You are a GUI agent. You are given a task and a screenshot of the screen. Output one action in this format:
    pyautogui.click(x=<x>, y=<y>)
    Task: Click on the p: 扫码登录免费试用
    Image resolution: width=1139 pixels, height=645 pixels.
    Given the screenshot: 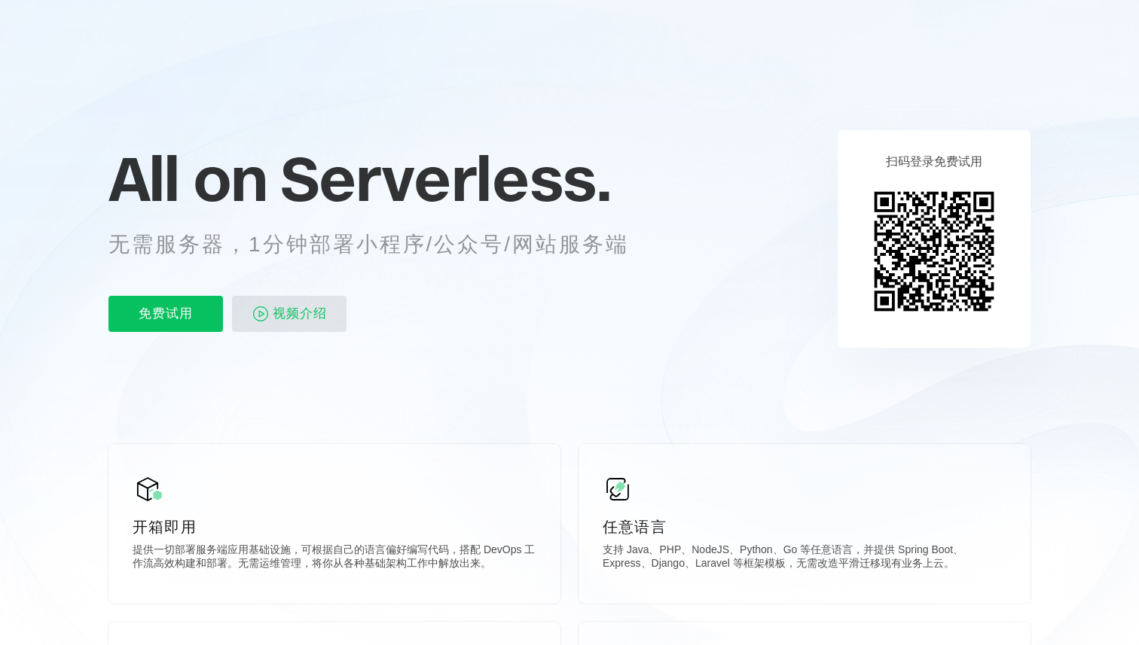 What is the action you would take?
    pyautogui.click(x=934, y=162)
    